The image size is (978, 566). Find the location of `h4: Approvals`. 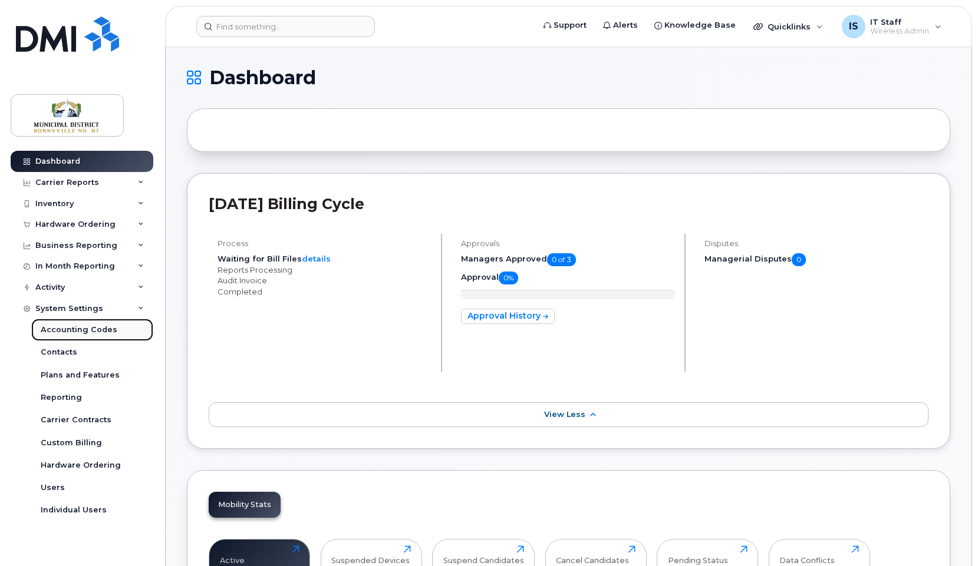

h4: Approvals is located at coordinates (568, 243).